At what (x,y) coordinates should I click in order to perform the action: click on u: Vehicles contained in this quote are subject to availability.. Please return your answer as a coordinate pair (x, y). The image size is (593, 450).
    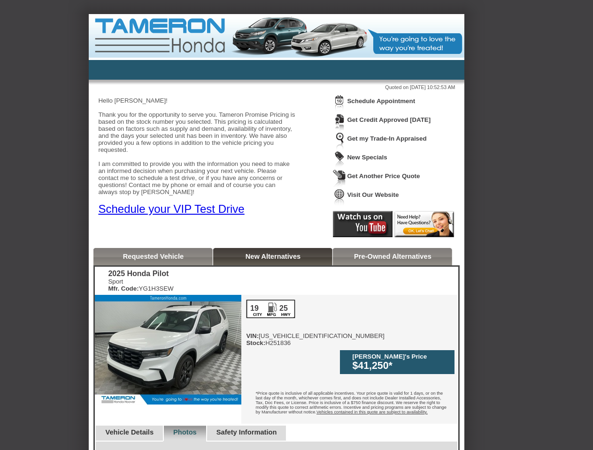
    Looking at the image, I should click on (372, 412).